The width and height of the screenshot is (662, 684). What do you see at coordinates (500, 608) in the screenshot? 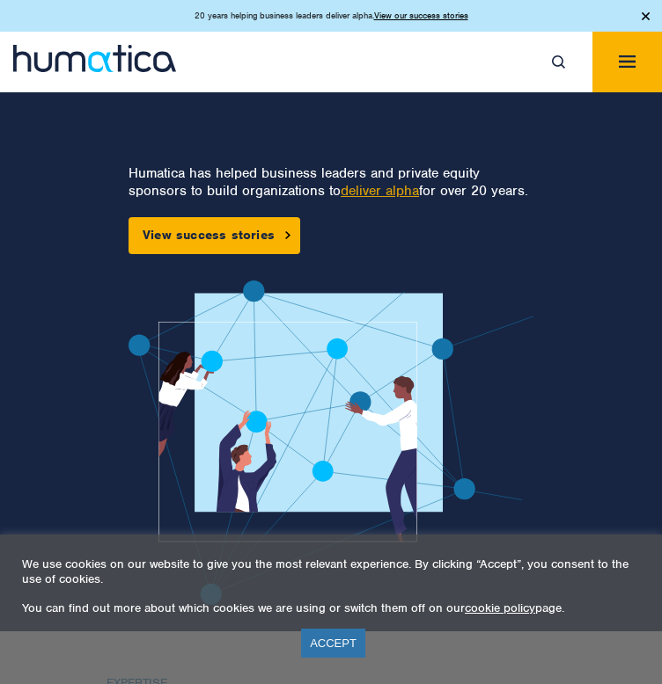
I see `a: cookie policy` at bounding box center [500, 608].